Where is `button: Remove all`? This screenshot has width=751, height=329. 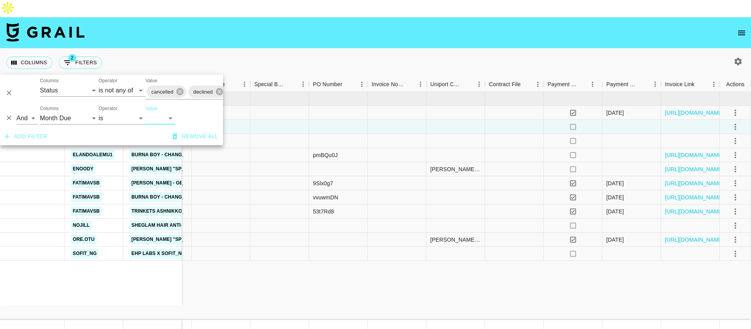 button: Remove all is located at coordinates (195, 136).